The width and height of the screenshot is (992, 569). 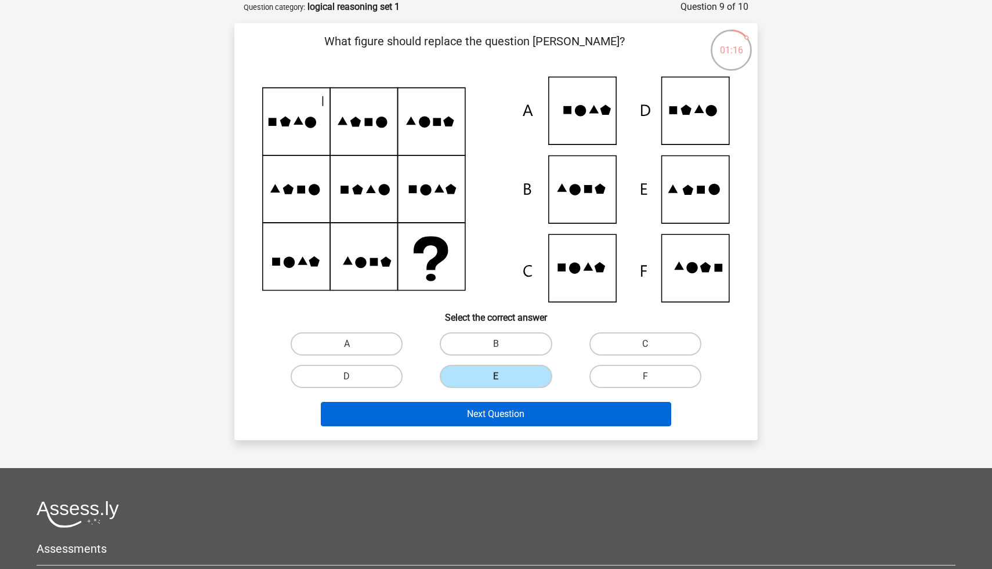 What do you see at coordinates (78, 514) in the screenshot?
I see `img: Assessly logo` at bounding box center [78, 514].